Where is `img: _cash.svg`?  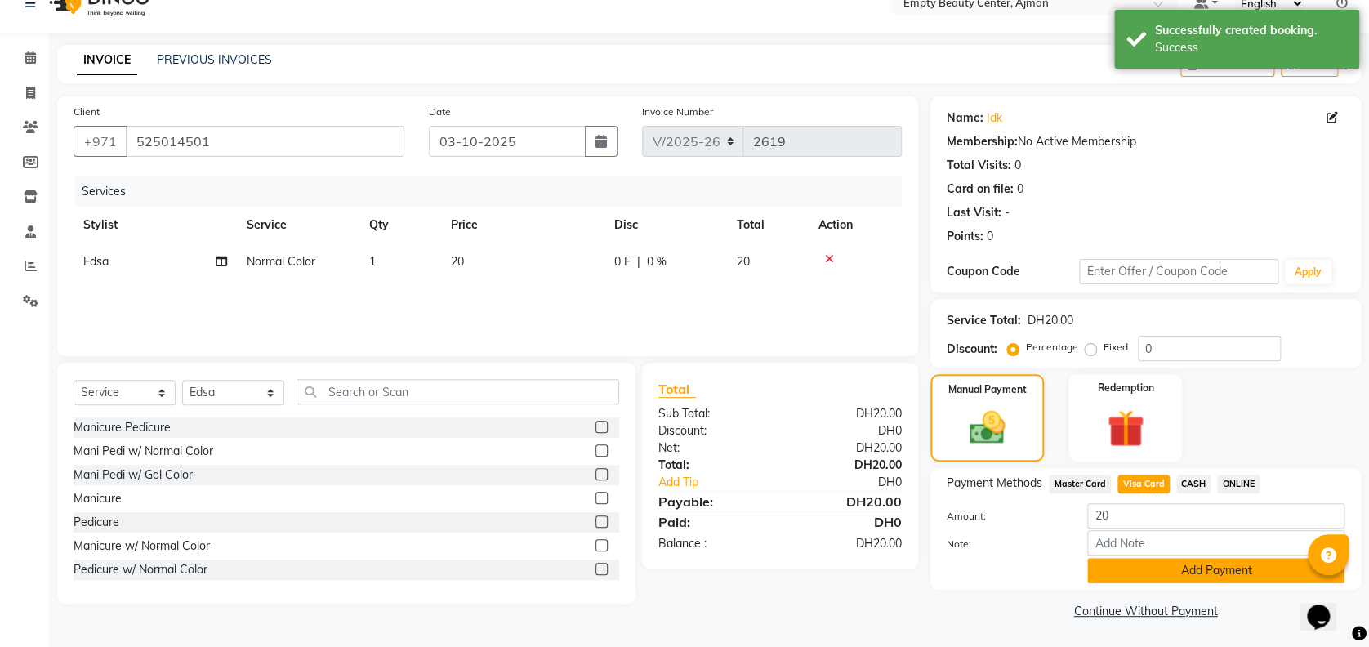
img: _cash.svg is located at coordinates (987, 427).